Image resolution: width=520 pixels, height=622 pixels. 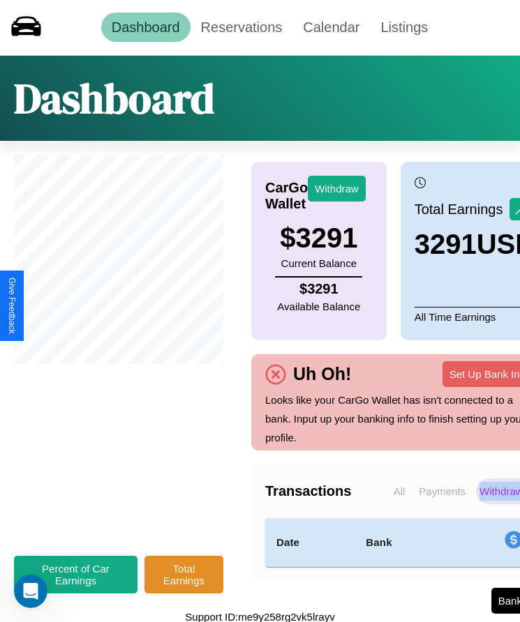 What do you see at coordinates (331, 27) in the screenshot?
I see `a: Calendar` at bounding box center [331, 27].